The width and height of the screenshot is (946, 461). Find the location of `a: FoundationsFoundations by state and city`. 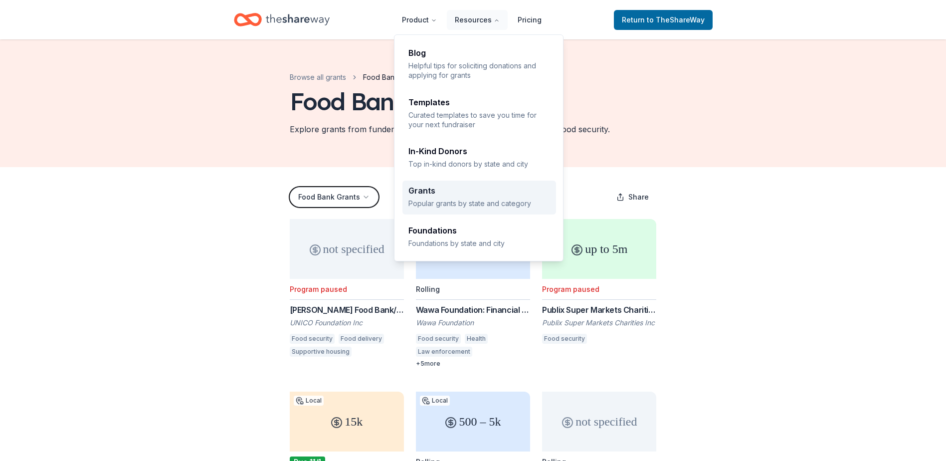

a: FoundationsFoundations by state and city is located at coordinates (479, 237).